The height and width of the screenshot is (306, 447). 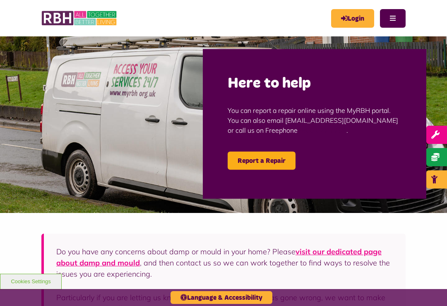 What do you see at coordinates (322, 130) in the screenshot?
I see `a: 0800 027 7769` at bounding box center [322, 130].